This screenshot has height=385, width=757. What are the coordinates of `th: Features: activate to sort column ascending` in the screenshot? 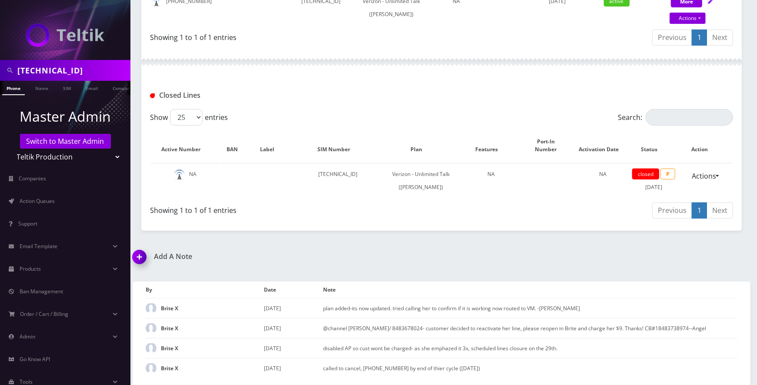 It's located at (491, 146).